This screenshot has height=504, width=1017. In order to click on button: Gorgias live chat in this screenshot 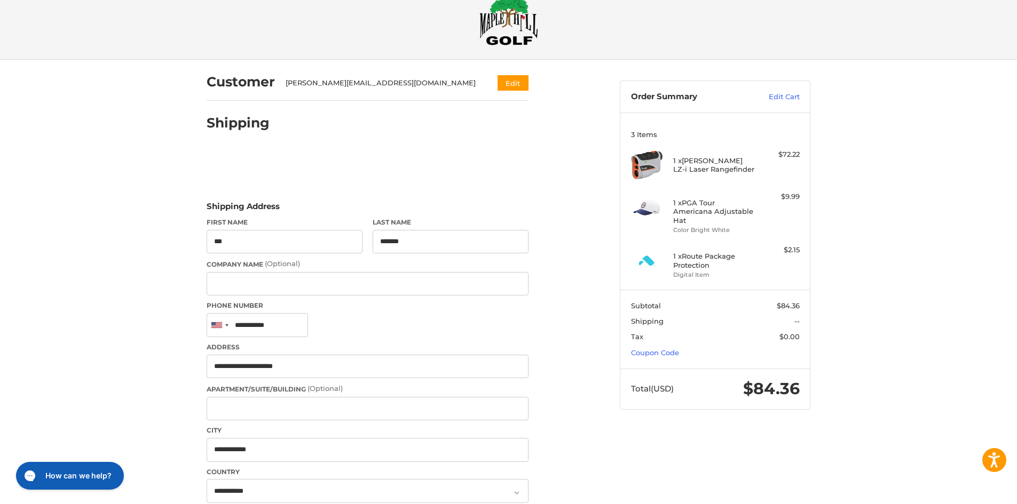, I will do `click(59, 18)`.